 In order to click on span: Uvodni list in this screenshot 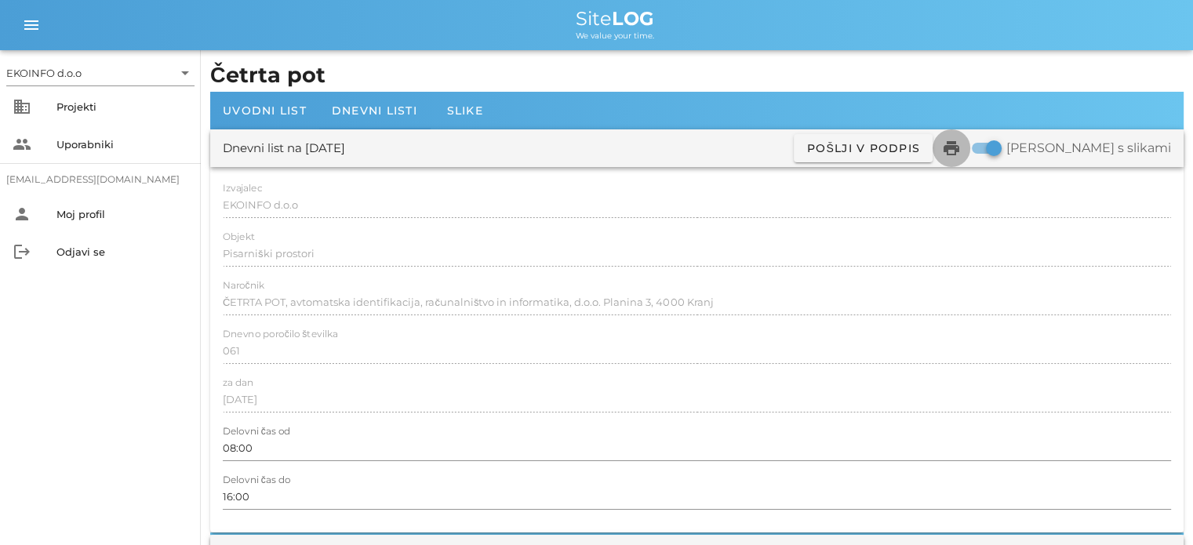, I will do `click(264, 111)`.